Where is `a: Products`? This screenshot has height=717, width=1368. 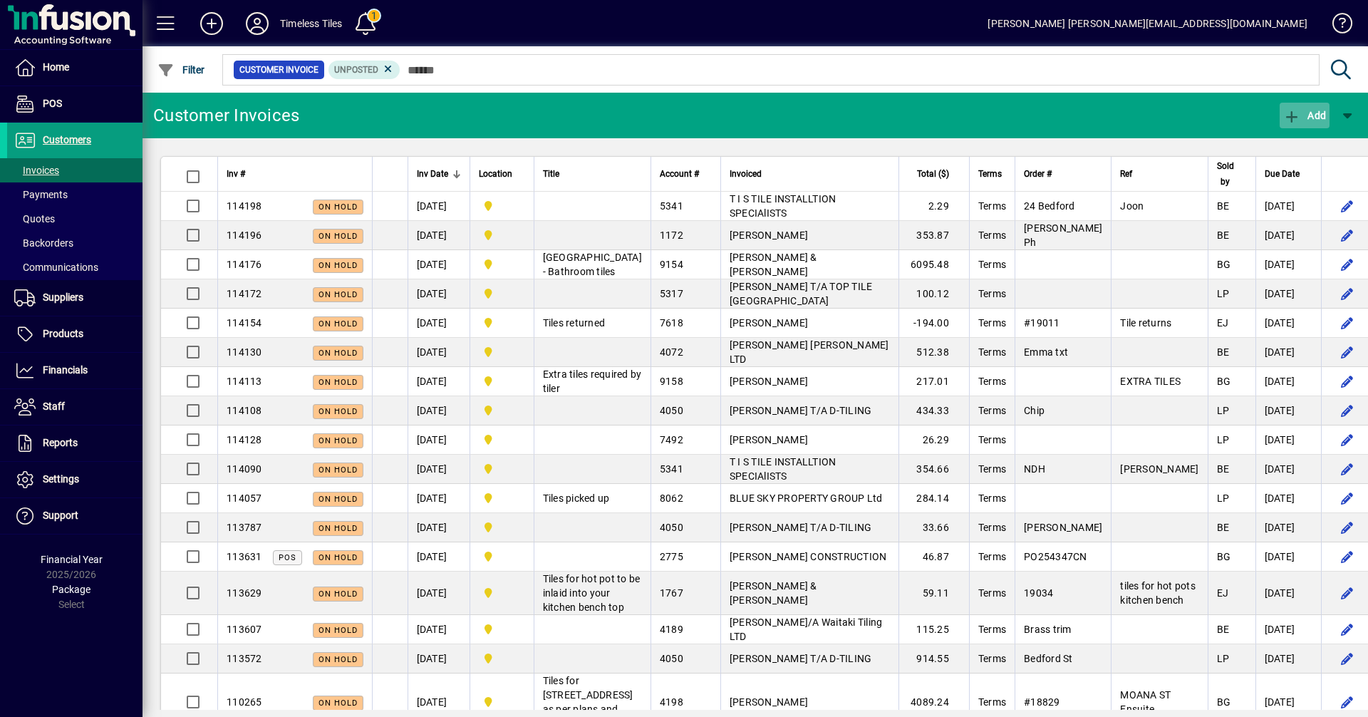
a: Products is located at coordinates (75, 334).